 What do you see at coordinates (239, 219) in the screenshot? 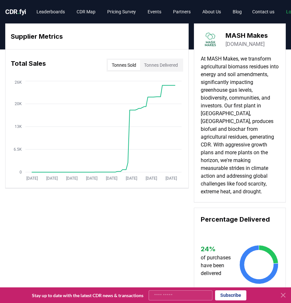
I see `h3: Percentage Delivered` at bounding box center [239, 219].